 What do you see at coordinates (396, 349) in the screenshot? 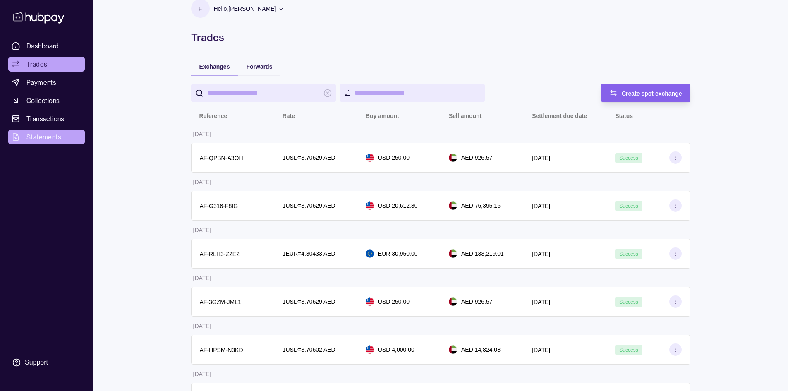
I see `p: USD 4,000.00` at bounding box center [396, 349].